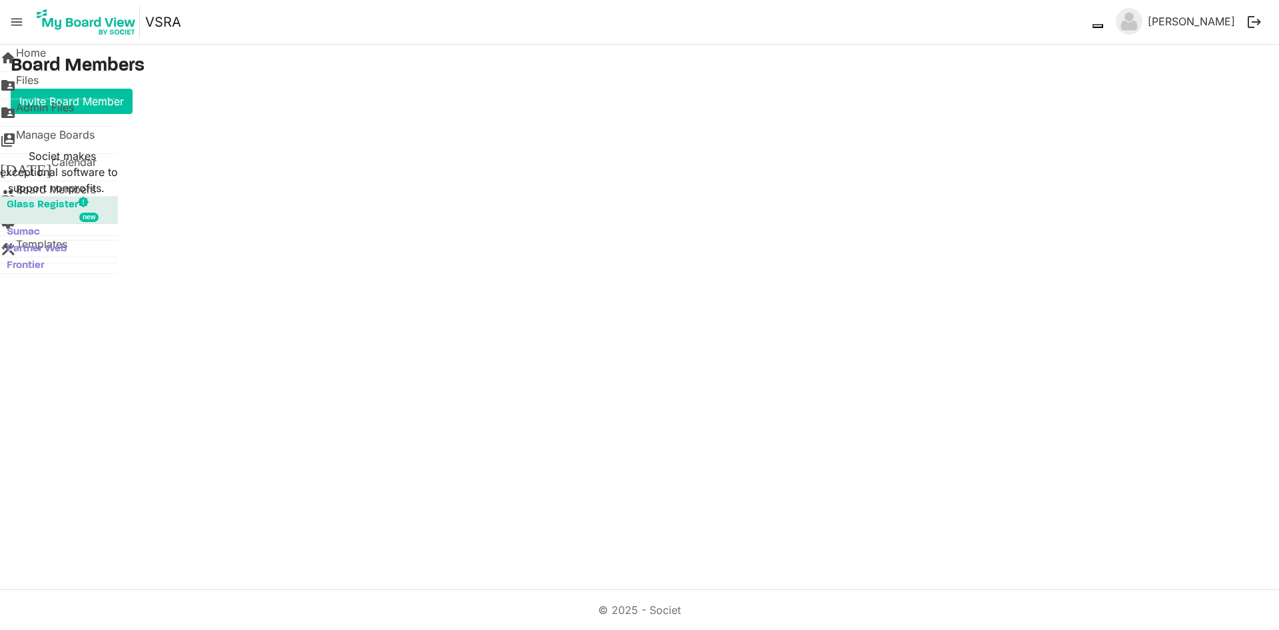 This screenshot has height=630, width=1279. I want to click on a: © 2025 - Societ, so click(640, 610).